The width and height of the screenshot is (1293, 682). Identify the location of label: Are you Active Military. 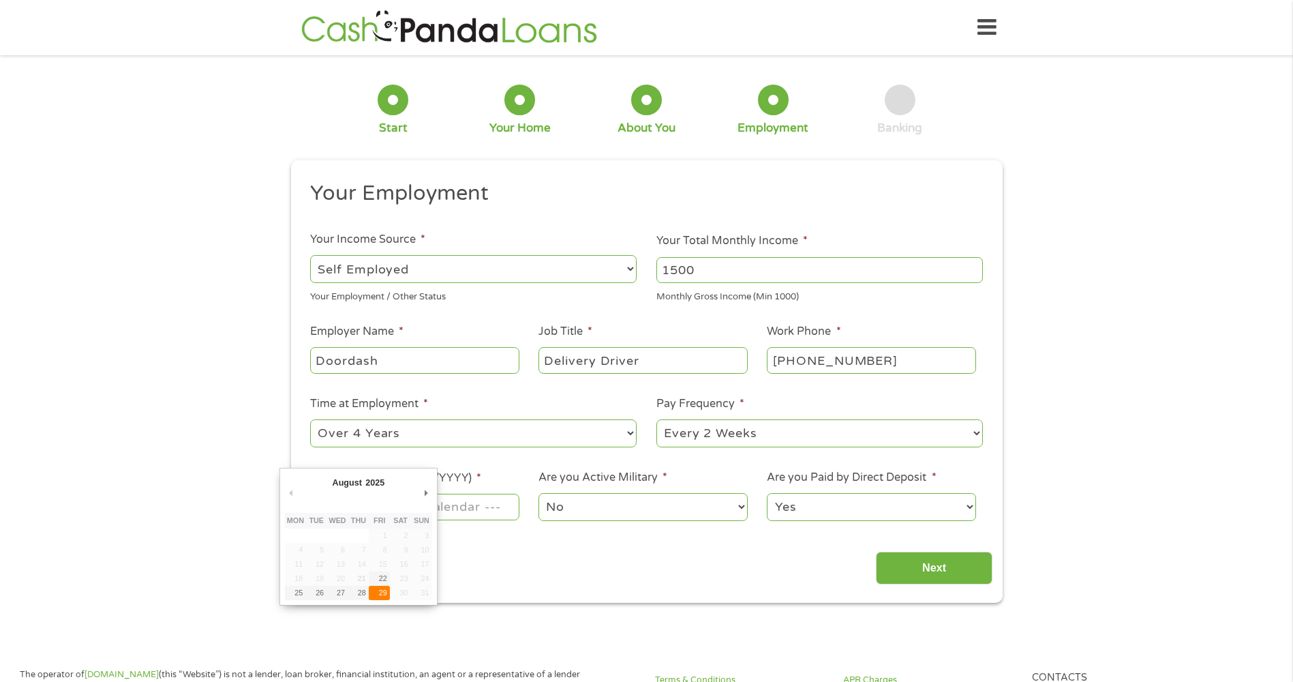
(603, 477).